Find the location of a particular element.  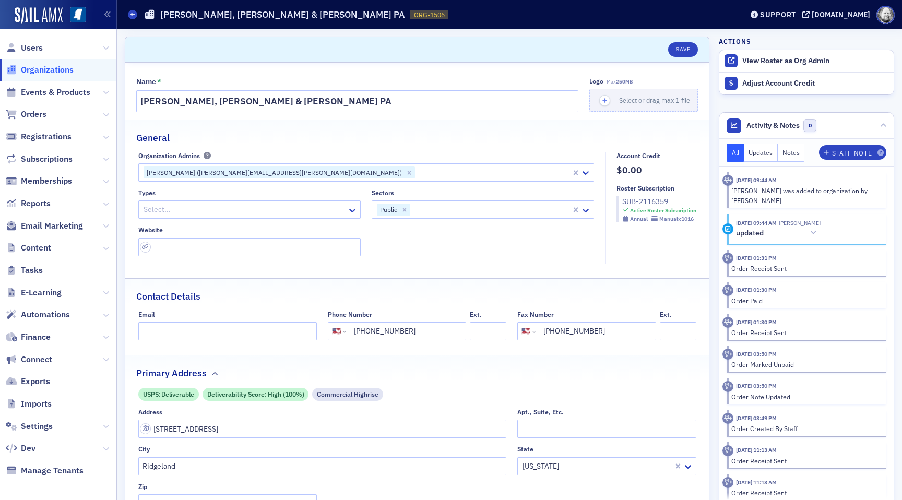

div: Email is located at coordinates (147, 314).